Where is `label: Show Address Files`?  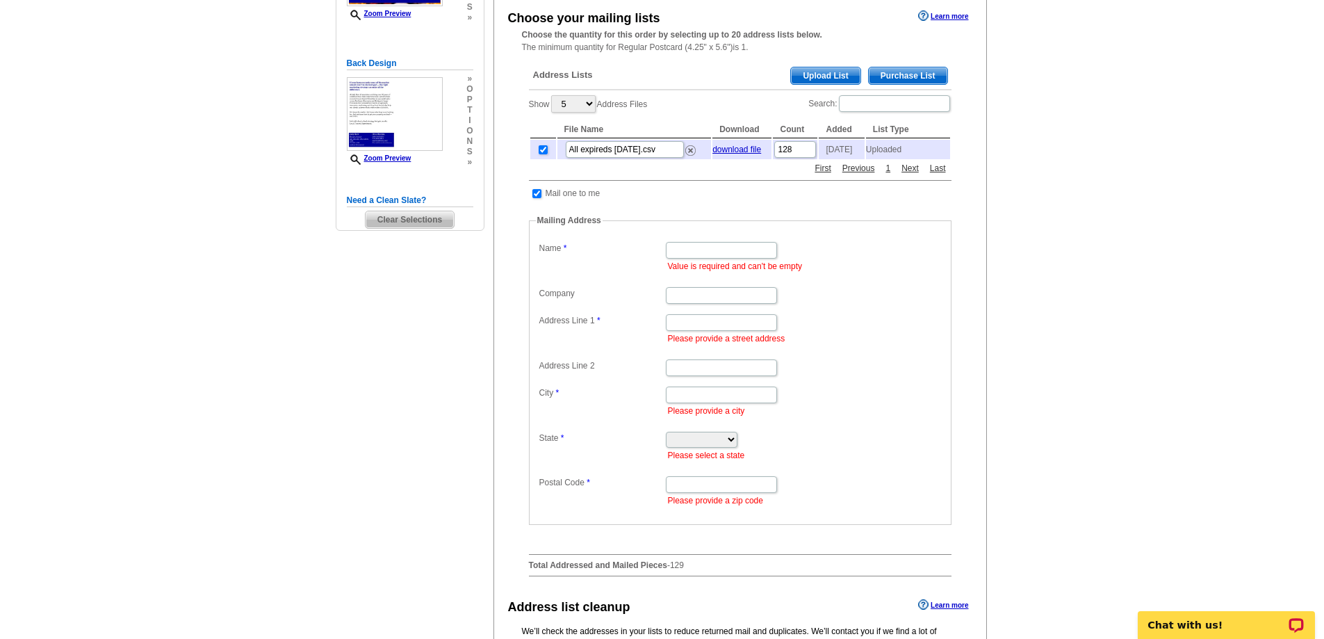 label: Show Address Files is located at coordinates (588, 104).